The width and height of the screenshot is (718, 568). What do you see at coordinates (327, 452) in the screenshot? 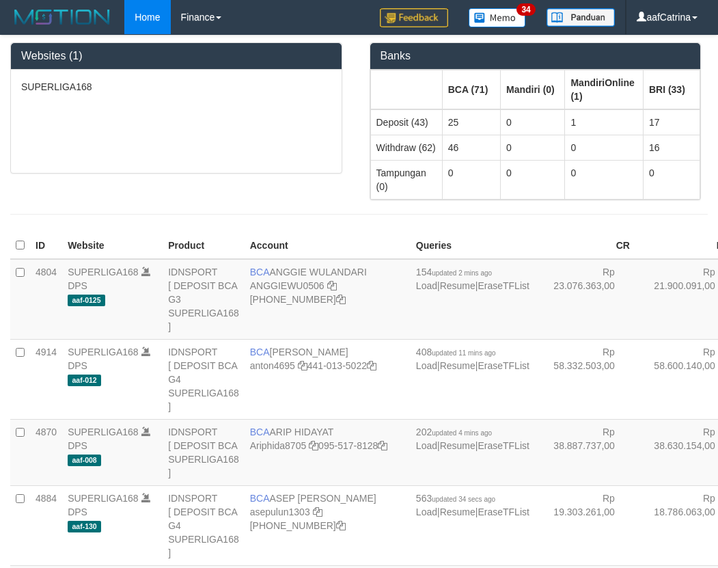
I see `td: ARIP HIDAYAT 095-517-8128` at bounding box center [327, 452].